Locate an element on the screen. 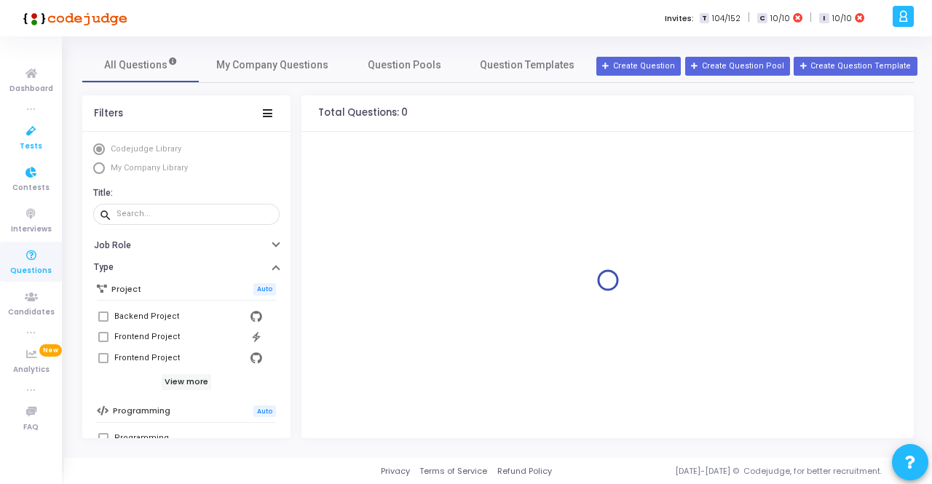  h6: Programming is located at coordinates (141, 410).